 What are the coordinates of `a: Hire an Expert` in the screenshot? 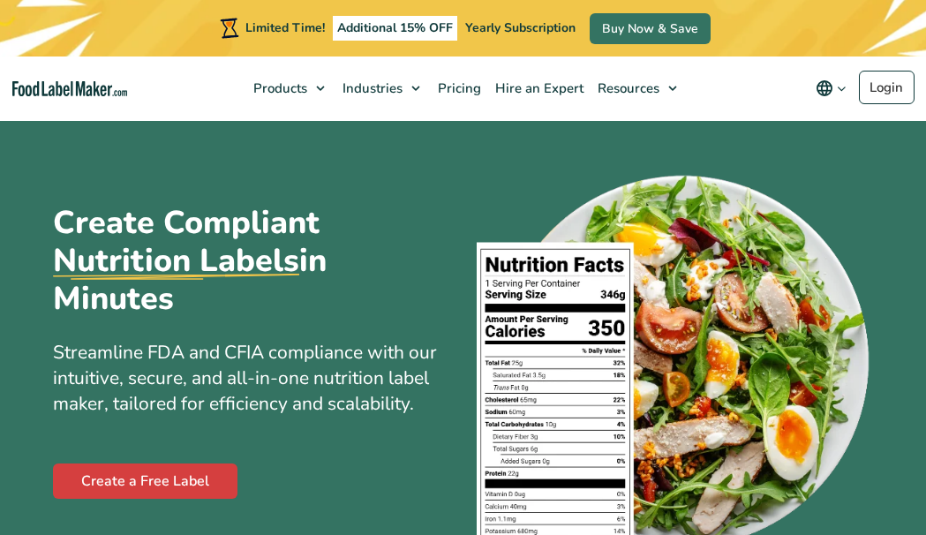 It's located at (537, 88).